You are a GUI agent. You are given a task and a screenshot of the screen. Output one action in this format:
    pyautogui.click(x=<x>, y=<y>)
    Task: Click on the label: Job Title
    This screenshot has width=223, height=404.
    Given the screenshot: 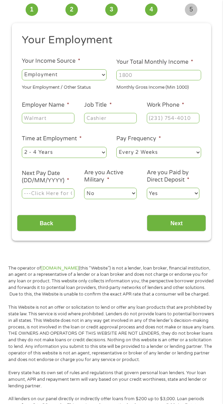 What is the action you would take?
    pyautogui.click(x=98, y=105)
    